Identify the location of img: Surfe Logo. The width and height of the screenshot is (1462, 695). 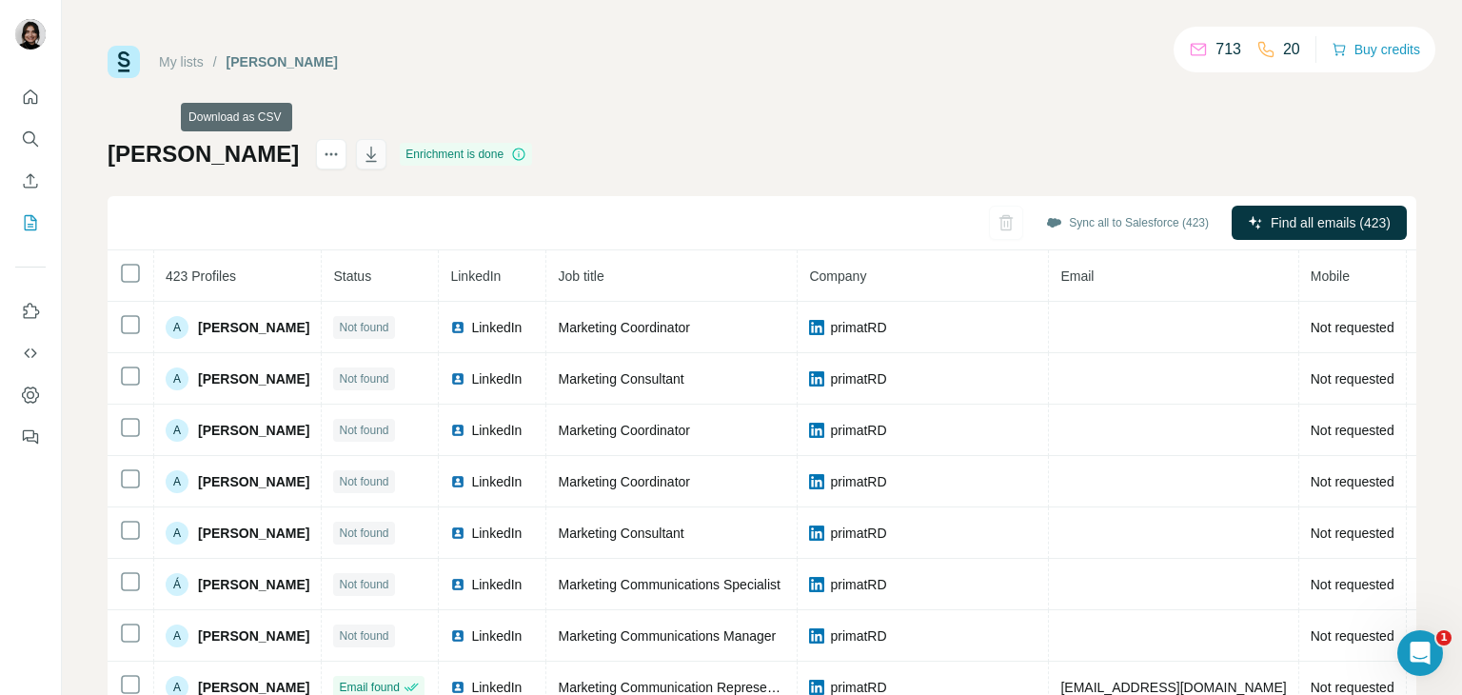
(124, 62).